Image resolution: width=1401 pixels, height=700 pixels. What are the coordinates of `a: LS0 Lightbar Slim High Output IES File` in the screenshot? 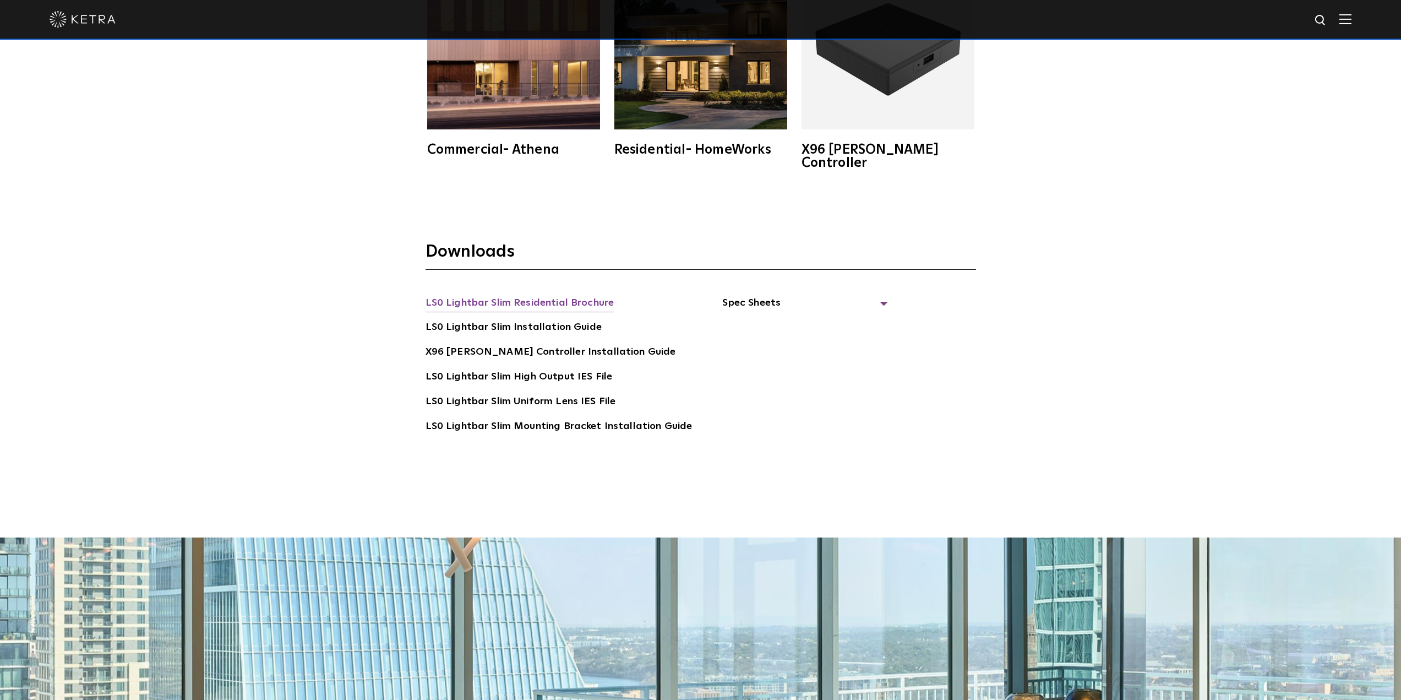 It's located at (519, 378).